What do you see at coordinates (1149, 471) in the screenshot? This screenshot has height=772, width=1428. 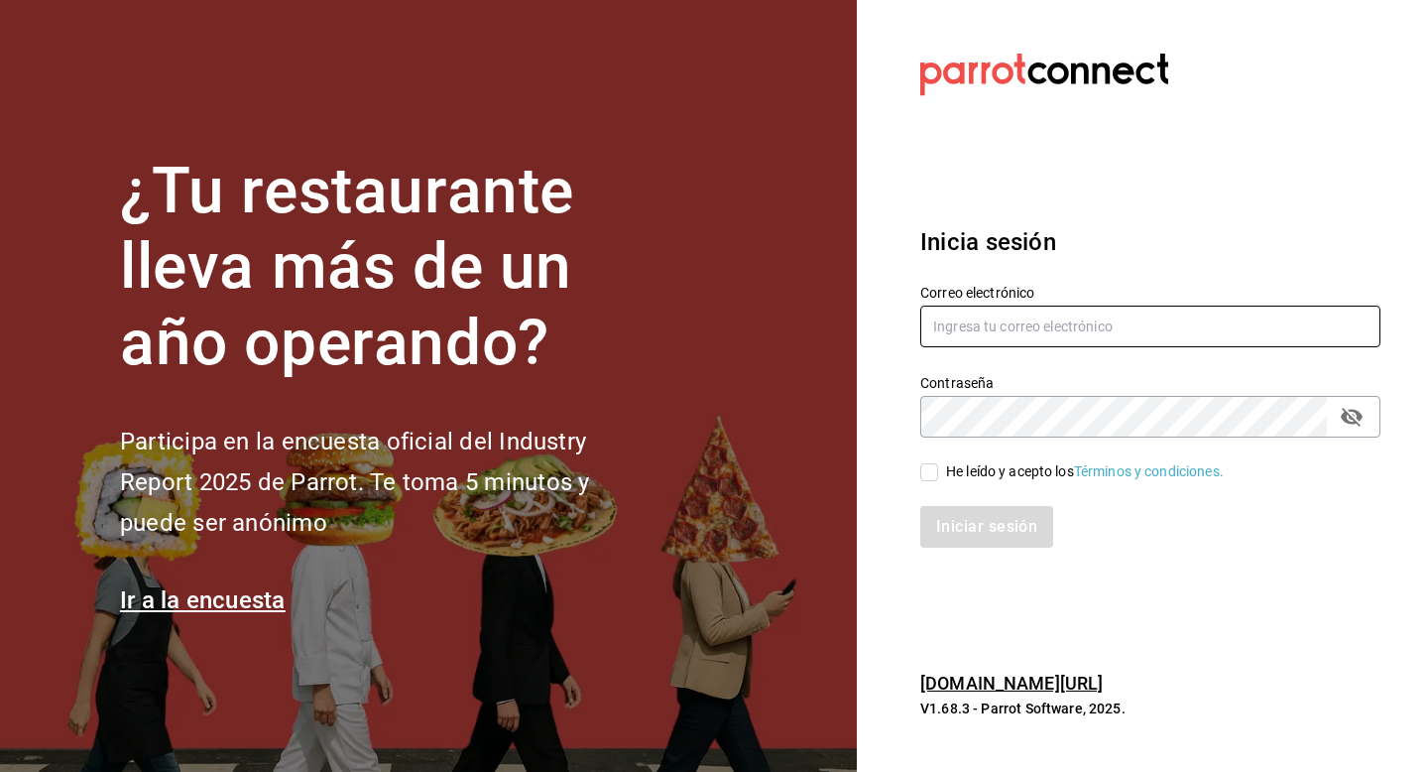 I see `a: Términos y condiciones.` at bounding box center [1149, 471].